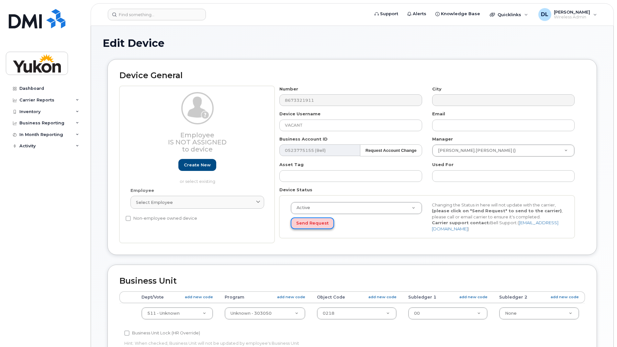  I want to click on th: Subledger 2, so click(539, 298).